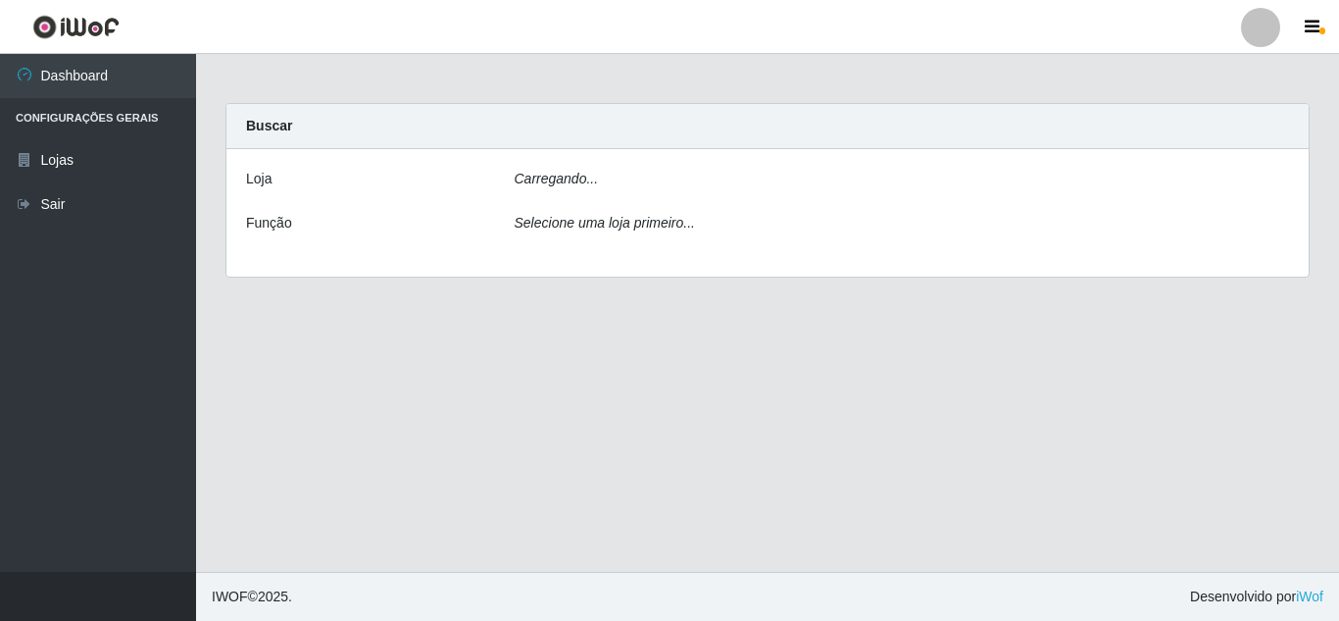 The image size is (1339, 621). Describe the element at coordinates (259, 178) in the screenshot. I see `label: Loja` at that location.